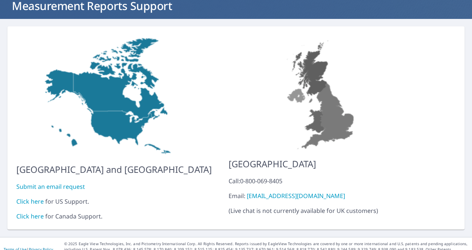 This screenshot has height=250, width=472. I want to click on a: Submit an email request, so click(50, 187).